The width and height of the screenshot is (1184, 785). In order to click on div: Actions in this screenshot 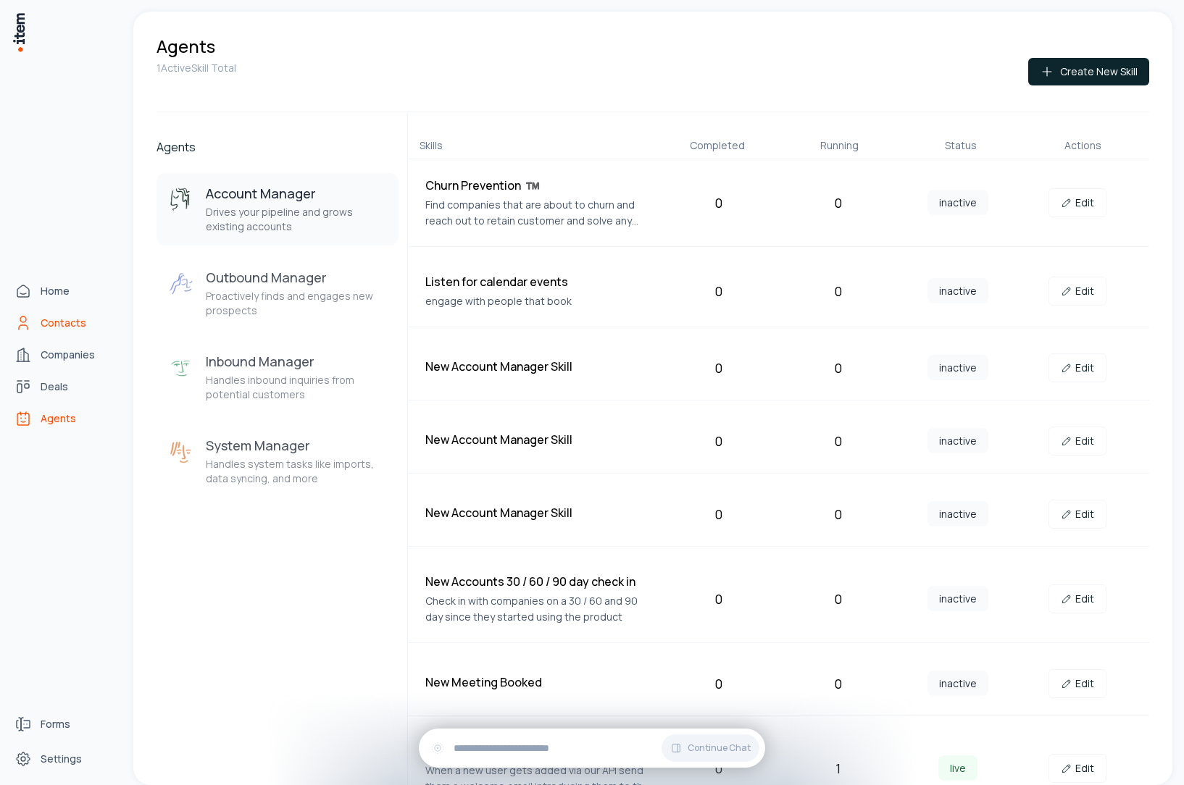, I will do `click(1082, 146)`.